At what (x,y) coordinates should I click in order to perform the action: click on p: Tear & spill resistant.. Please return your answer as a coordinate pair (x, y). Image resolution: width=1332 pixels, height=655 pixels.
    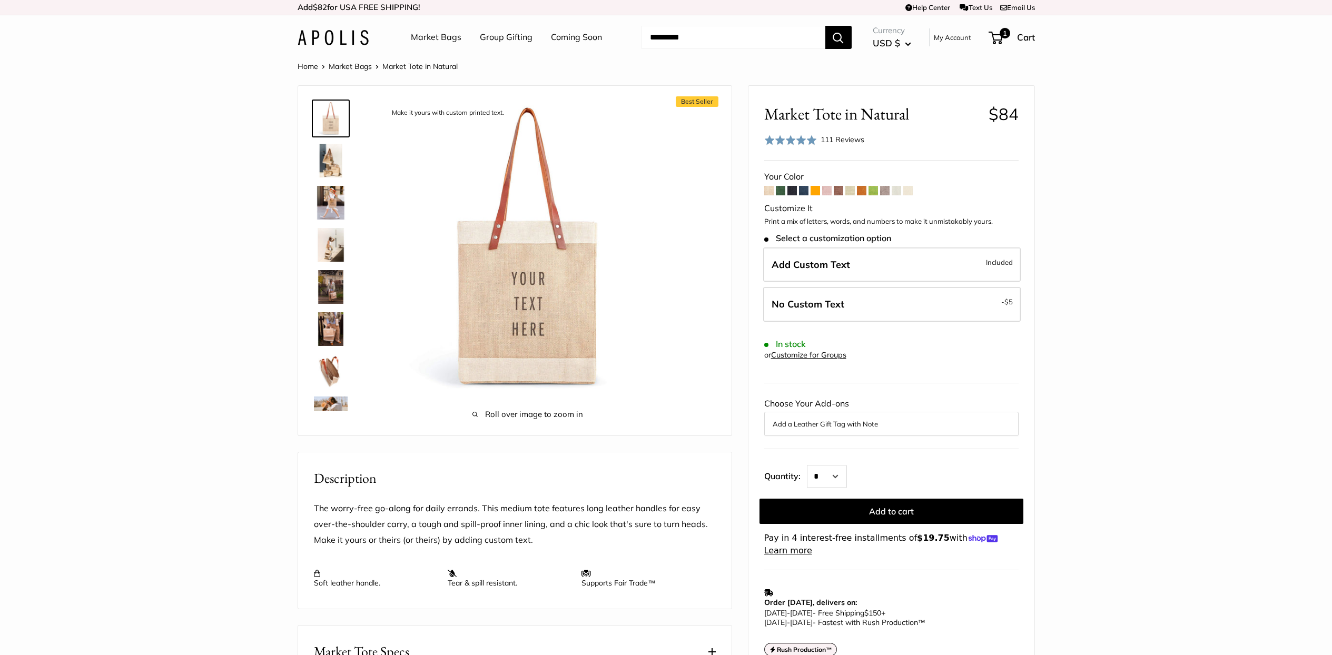
    Looking at the image, I should click on (509, 578).